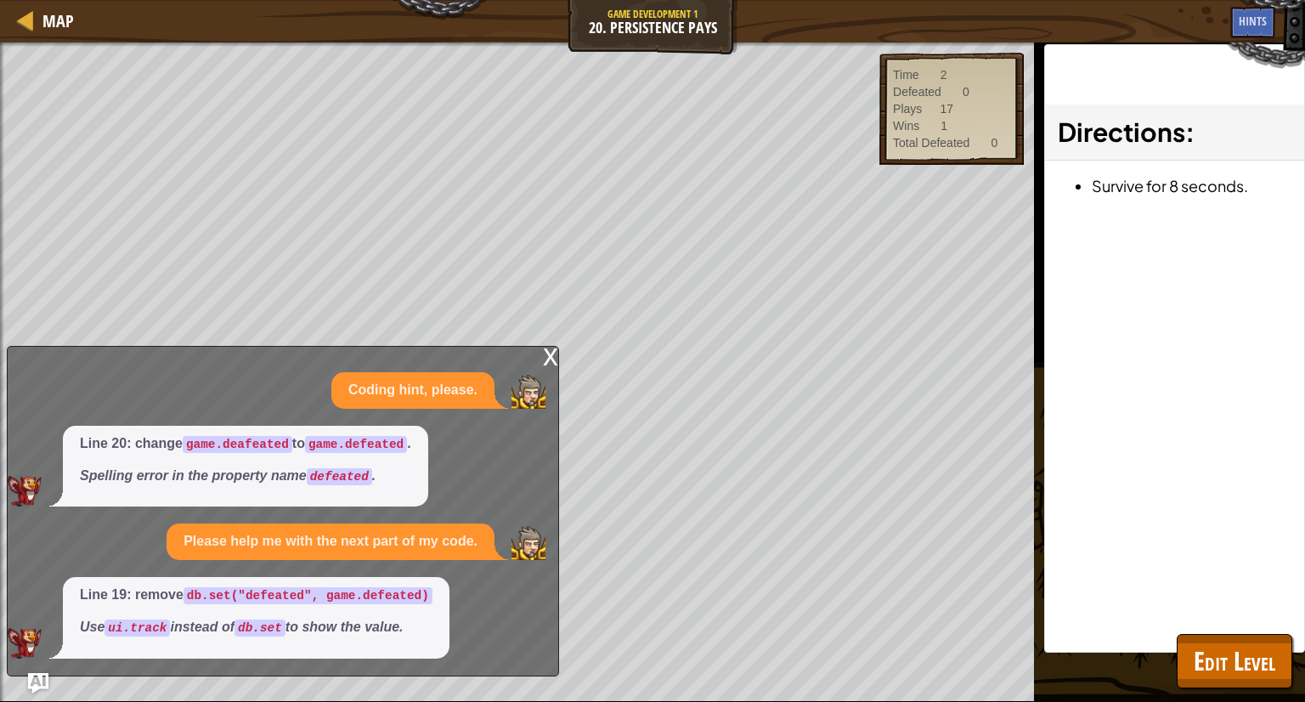 The height and width of the screenshot is (702, 1305). I want to click on em: Spelling error in the property name ., so click(228, 475).